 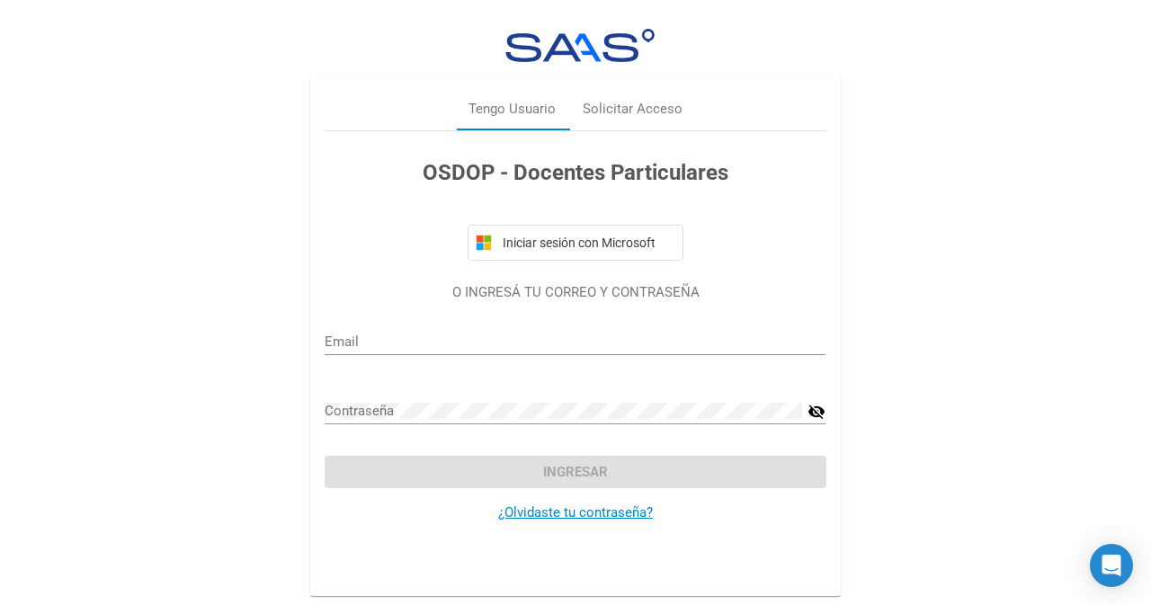 What do you see at coordinates (632, 109) in the screenshot?
I see `div: Solicitar Acceso` at bounding box center [632, 109].